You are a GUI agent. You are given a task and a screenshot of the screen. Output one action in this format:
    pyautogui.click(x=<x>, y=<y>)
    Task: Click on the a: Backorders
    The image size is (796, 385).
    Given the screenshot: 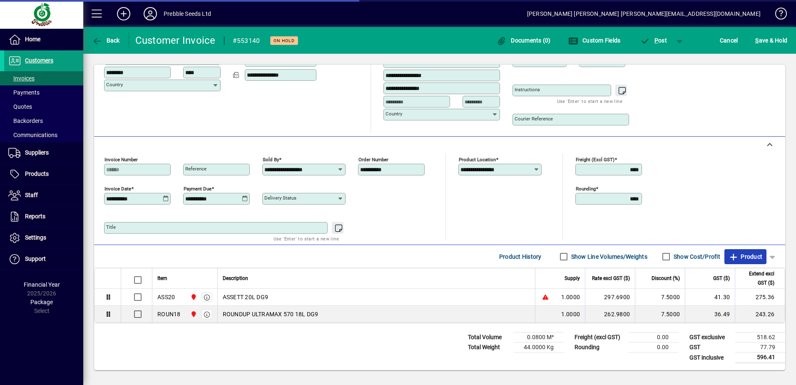 What is the action you would take?
    pyautogui.click(x=44, y=121)
    